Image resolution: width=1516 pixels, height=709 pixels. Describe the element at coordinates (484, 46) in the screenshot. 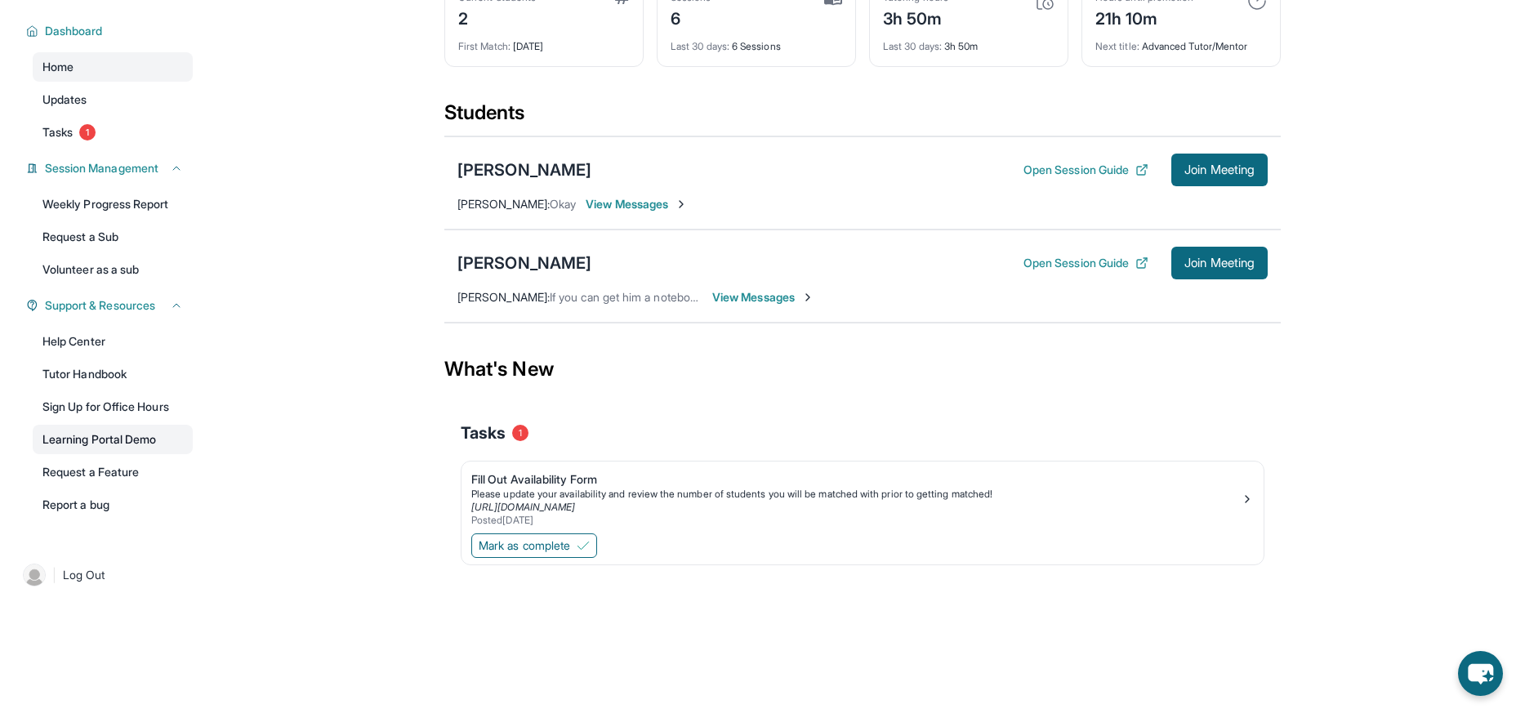

I see `span: First Match :` at that location.